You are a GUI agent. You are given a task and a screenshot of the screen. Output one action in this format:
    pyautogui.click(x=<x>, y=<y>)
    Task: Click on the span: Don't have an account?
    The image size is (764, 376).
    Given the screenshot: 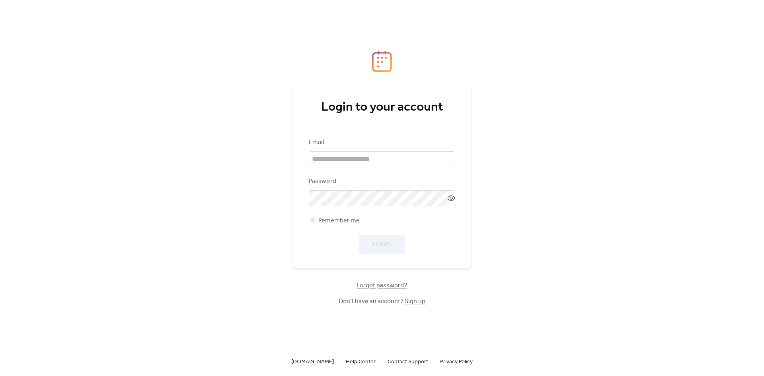 What is the action you would take?
    pyautogui.click(x=382, y=301)
    